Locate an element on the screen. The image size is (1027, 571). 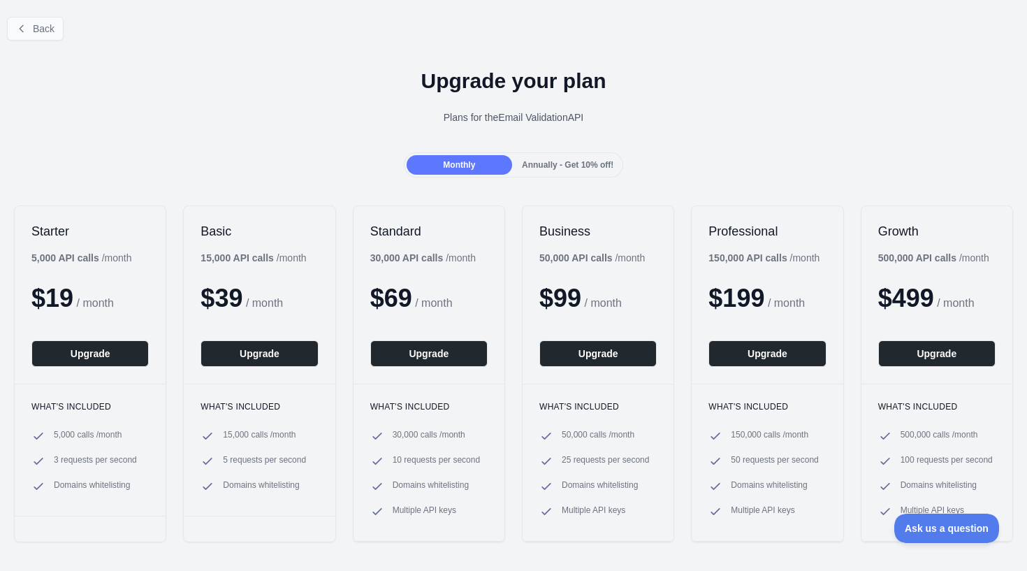
span: $ 199 is located at coordinates (736, 298).